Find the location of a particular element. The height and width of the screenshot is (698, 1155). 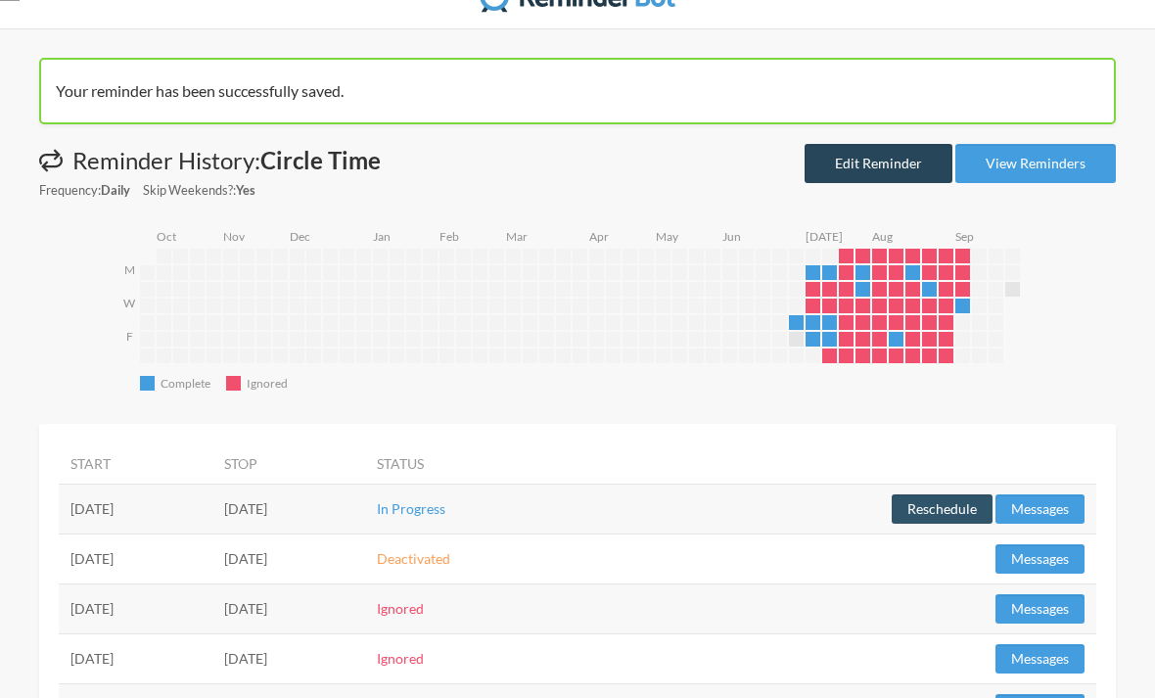

text: M is located at coordinates (129, 270).